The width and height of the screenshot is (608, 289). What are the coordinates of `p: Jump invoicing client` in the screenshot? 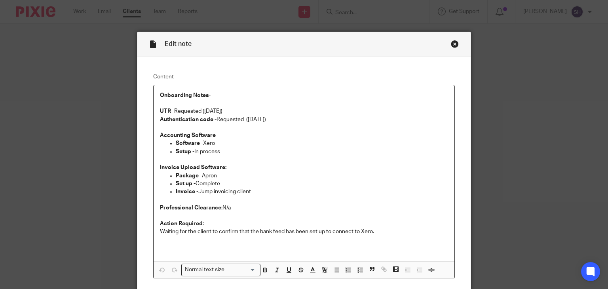 It's located at (312, 192).